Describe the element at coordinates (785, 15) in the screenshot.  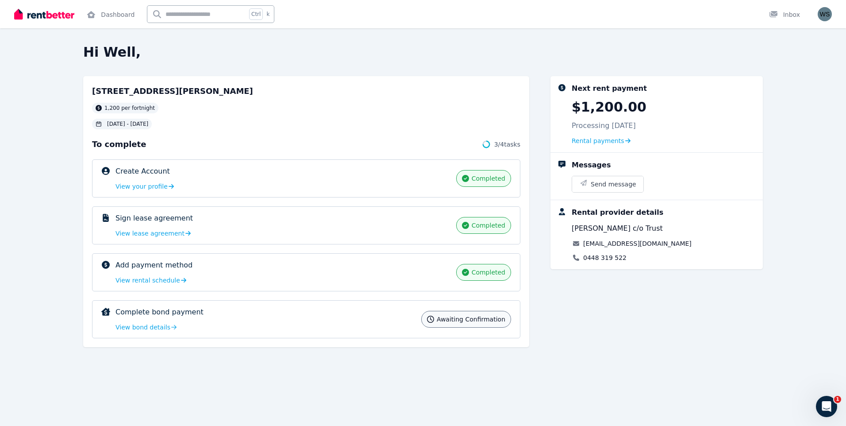
I see `div: Inbox` at that location.